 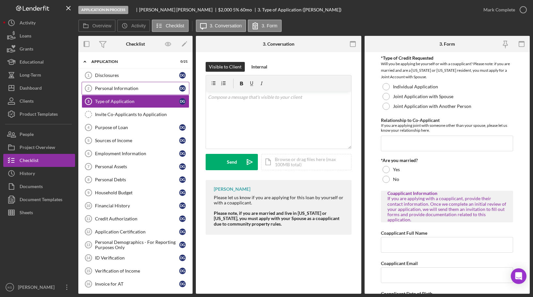 What do you see at coordinates (136, 115) in the screenshot?
I see `a: Invite Co-Applicants to Application` at bounding box center [136, 115].